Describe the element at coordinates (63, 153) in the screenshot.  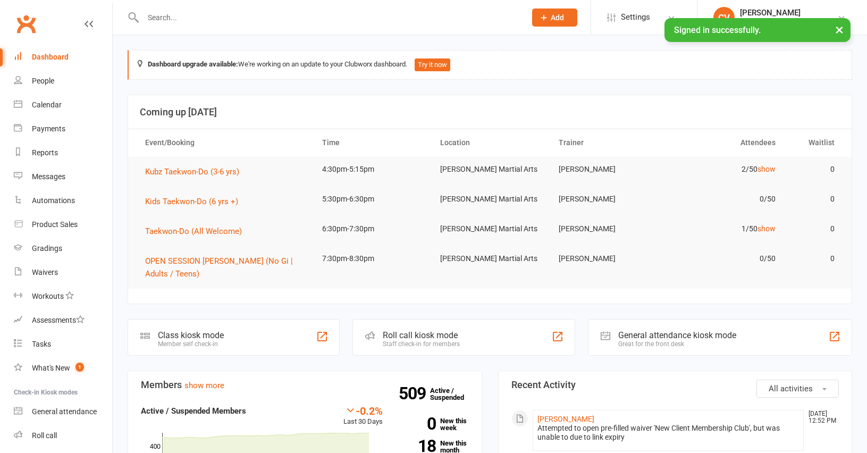
I see `a: Reports` at that location.